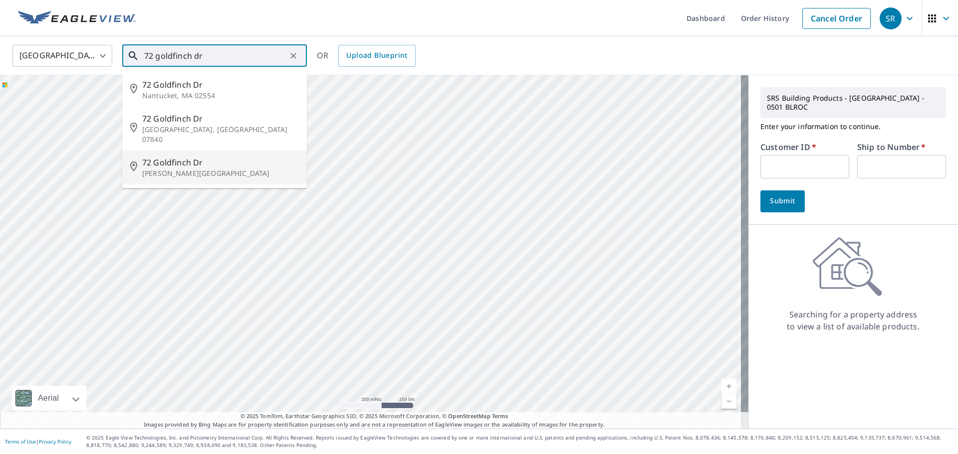  What do you see at coordinates (77, 18) in the screenshot?
I see `img: EV Logo` at bounding box center [77, 18].